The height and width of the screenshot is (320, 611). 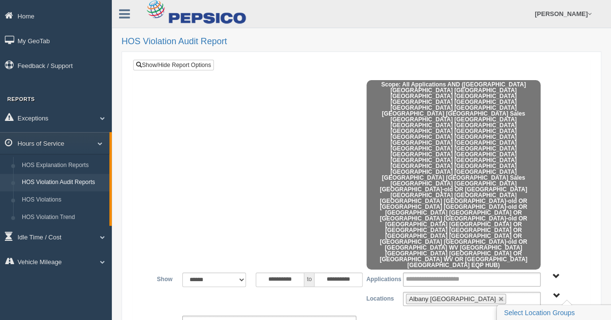 I want to click on a: HOS Violation Audit Reports, so click(x=63, y=183).